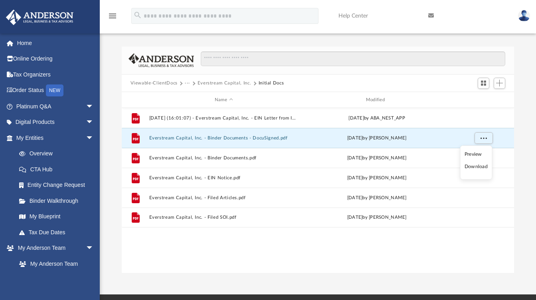  I want to click on button: Everstream Capital, Inc. - Filed SOI.pdf, so click(223, 218).